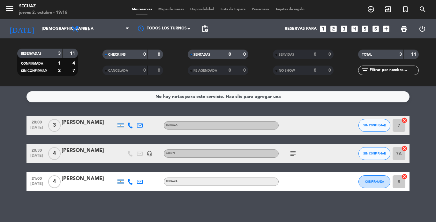  I want to click on strong: 1, so click(59, 63).